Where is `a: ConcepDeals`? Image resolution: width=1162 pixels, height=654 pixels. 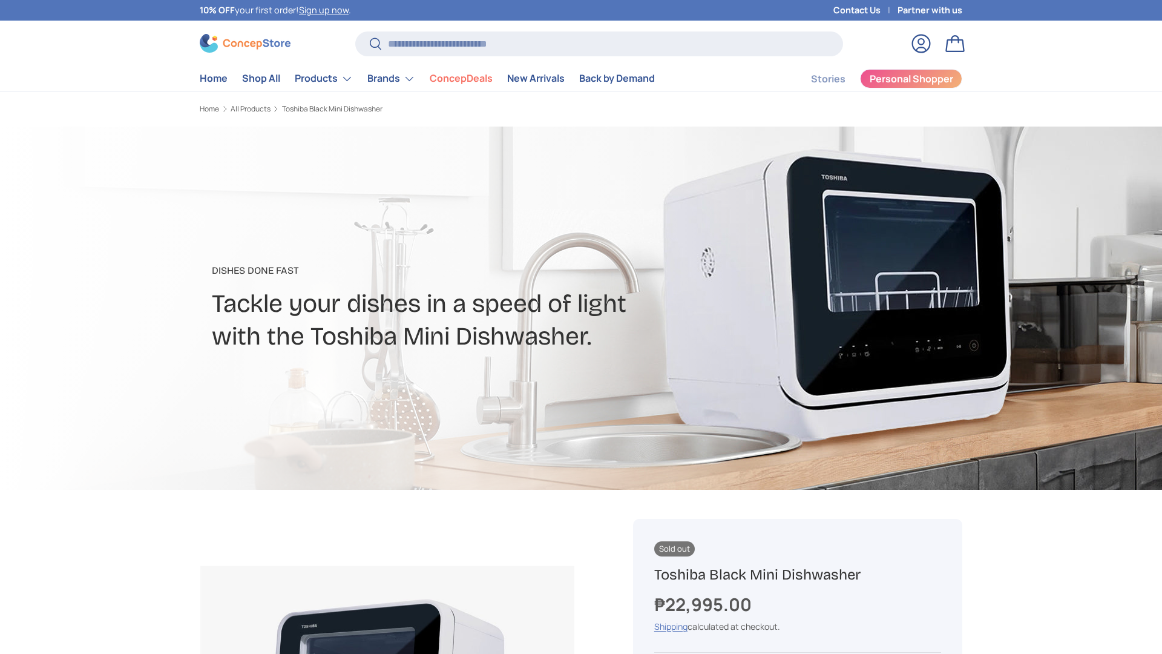 a: ConcepDeals is located at coordinates (461, 78).